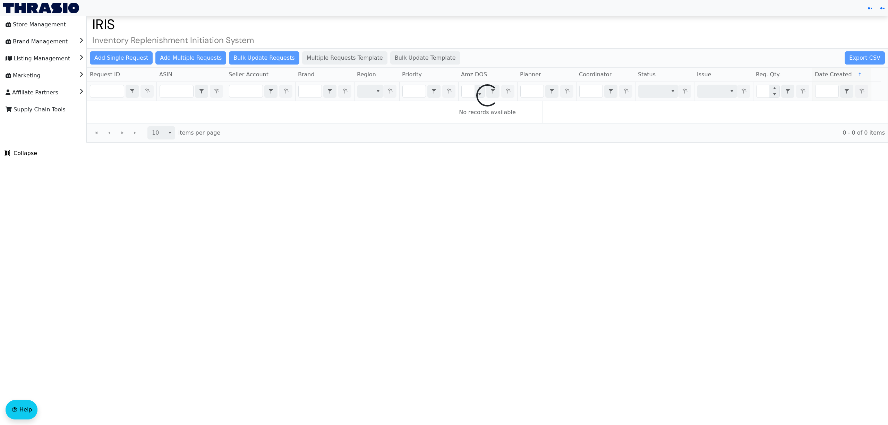  I want to click on span: Affiliate Partners, so click(32, 93).